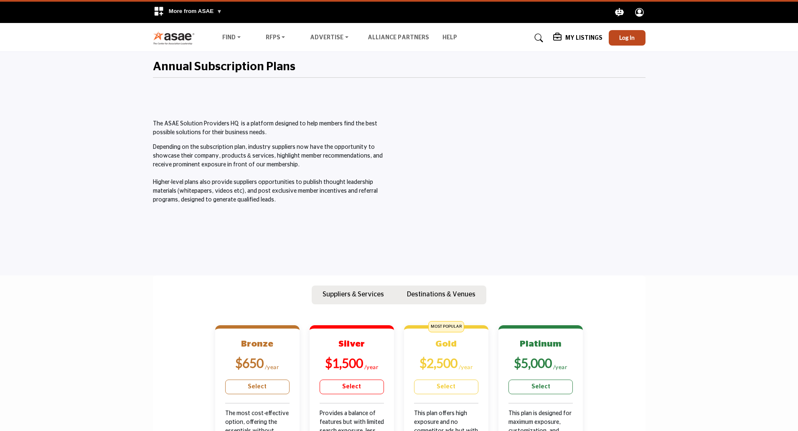 The width and height of the screenshot is (798, 431). I want to click on b: Gold, so click(446, 343).